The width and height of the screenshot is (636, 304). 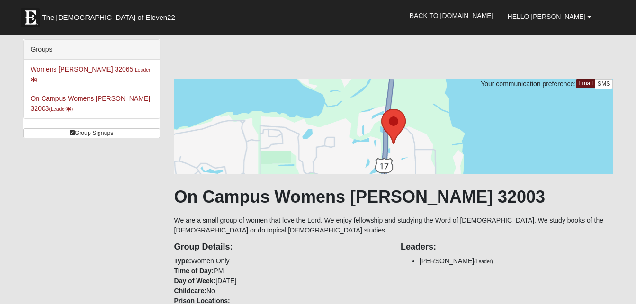 What do you see at coordinates (281, 247) in the screenshot?
I see `h4: Group Details:` at bounding box center [281, 247].